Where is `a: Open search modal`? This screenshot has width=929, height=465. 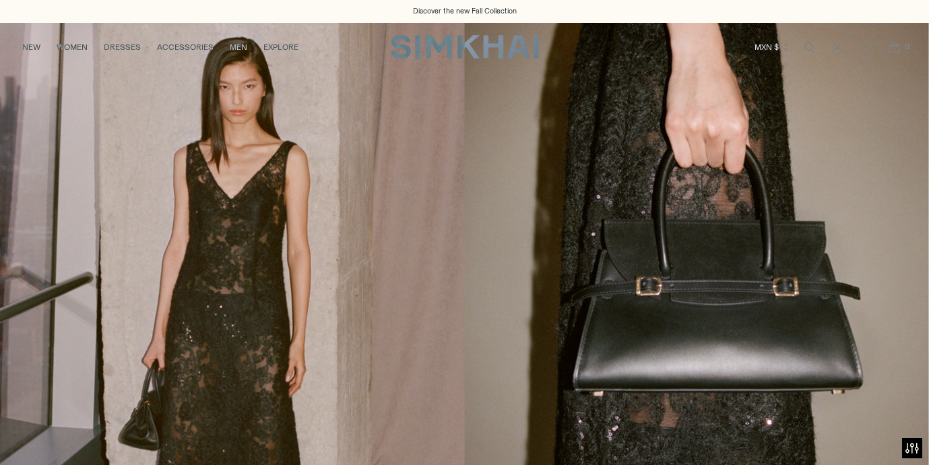 a: Open search modal is located at coordinates (809, 47).